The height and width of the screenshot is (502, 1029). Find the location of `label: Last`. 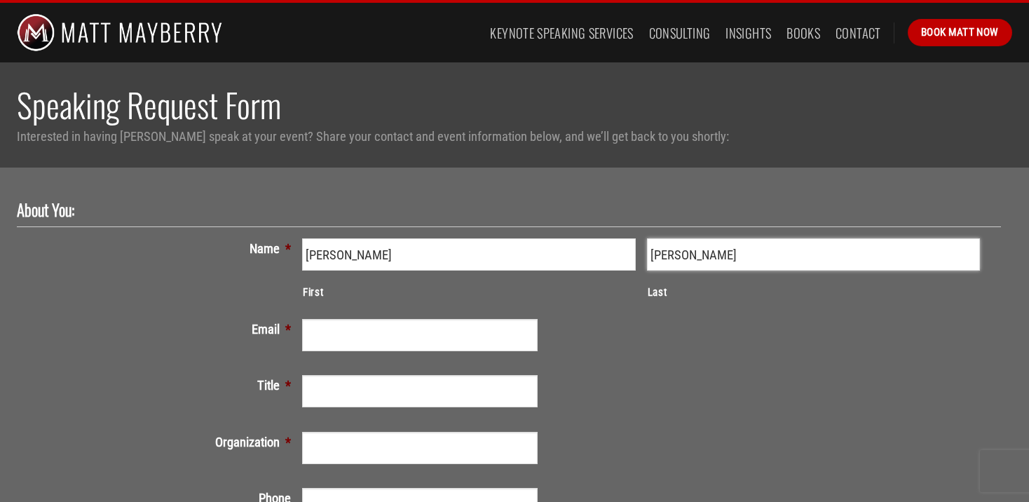

label: Last is located at coordinates (814, 293).